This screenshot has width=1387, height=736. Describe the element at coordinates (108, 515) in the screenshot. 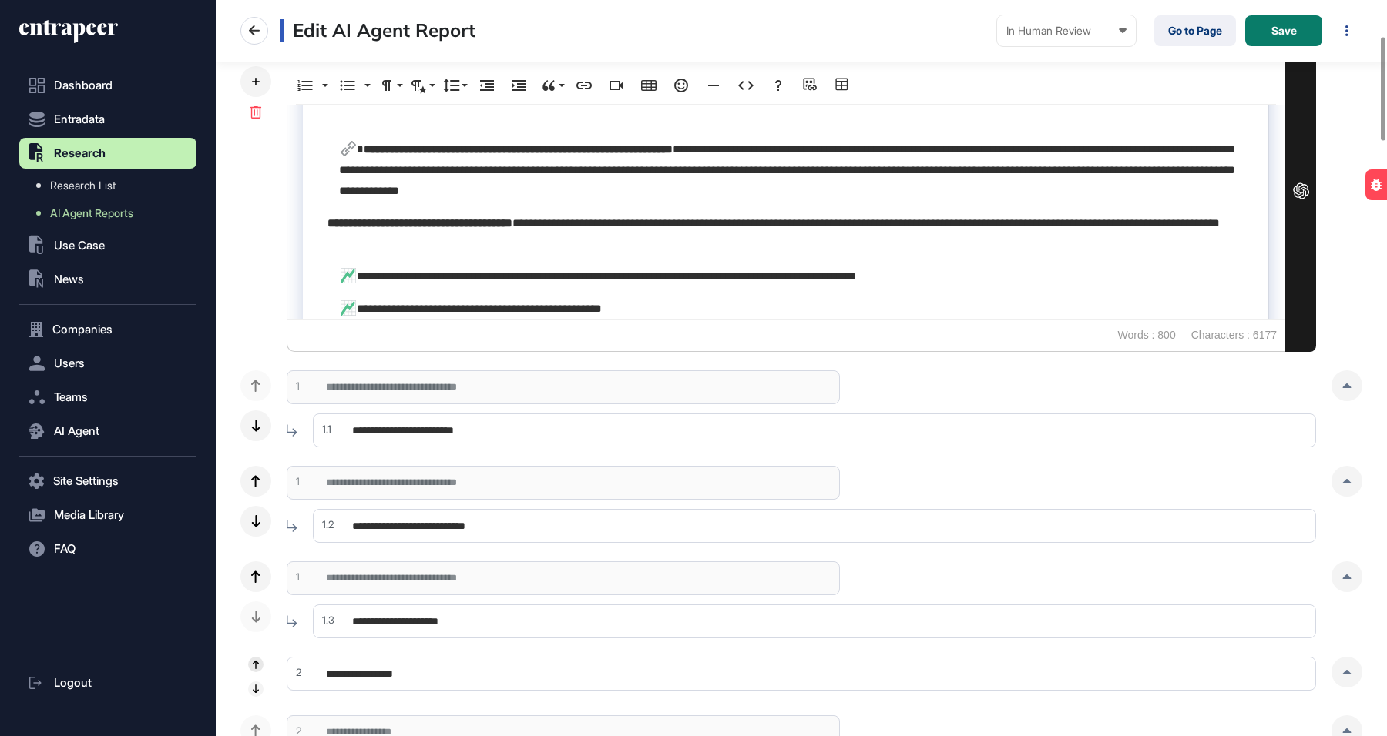

I see `button: Media Library` at that location.